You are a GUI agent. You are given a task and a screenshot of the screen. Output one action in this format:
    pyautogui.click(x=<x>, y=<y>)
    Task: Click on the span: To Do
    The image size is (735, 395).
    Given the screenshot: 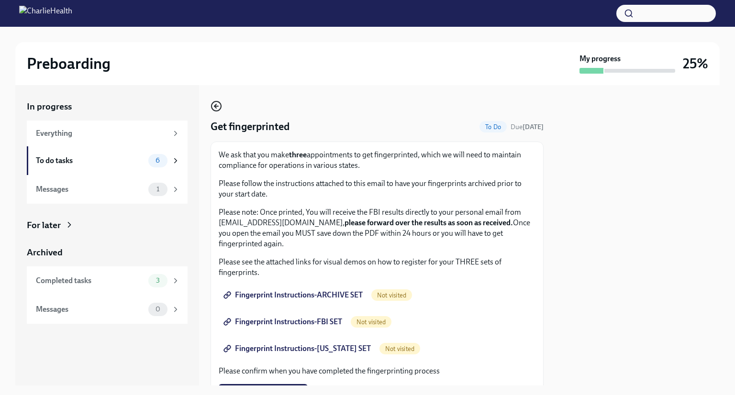 What is the action you would take?
    pyautogui.click(x=493, y=127)
    